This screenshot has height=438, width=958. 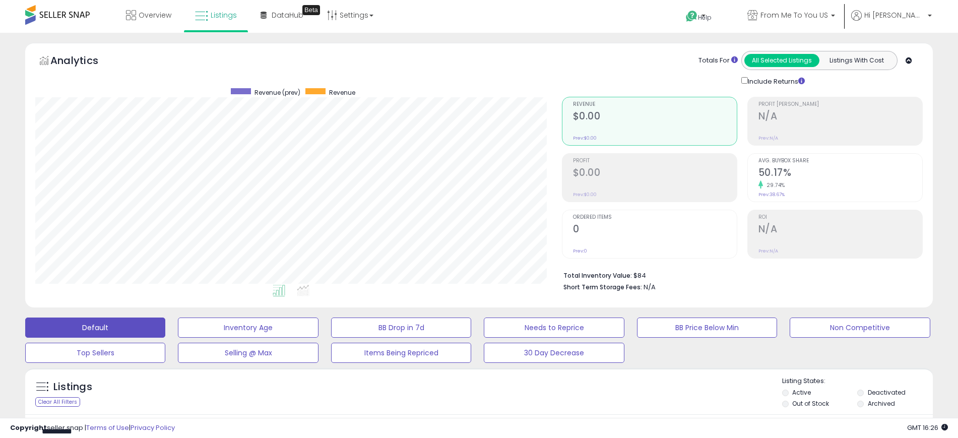 I want to click on button: 30 Day Decrease, so click(x=554, y=353).